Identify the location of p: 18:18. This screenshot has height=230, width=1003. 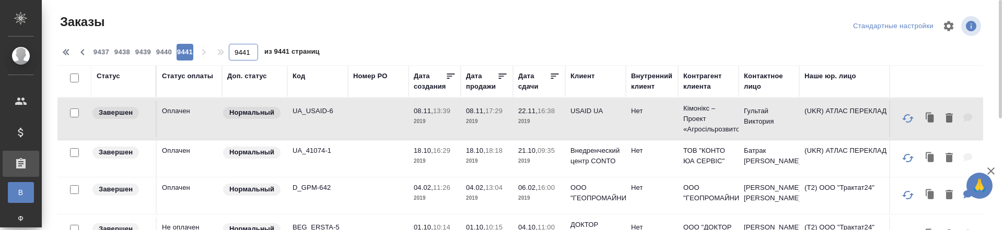
(494, 150).